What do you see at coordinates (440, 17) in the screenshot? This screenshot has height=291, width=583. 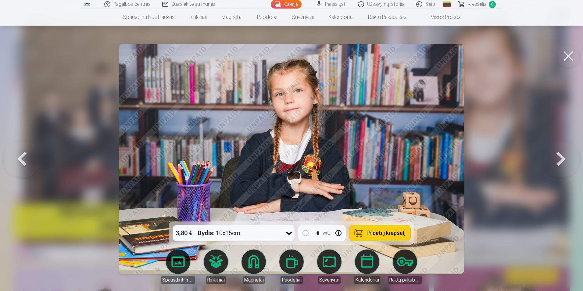 I see `a: Visos prekės` at bounding box center [440, 17].